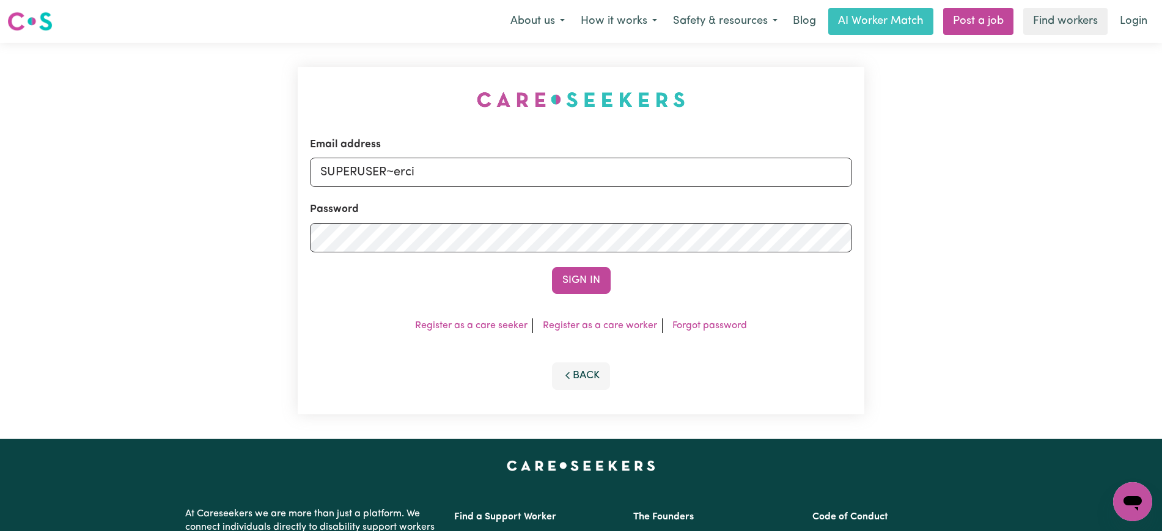 The width and height of the screenshot is (1162, 531). Describe the element at coordinates (581, 466) in the screenshot. I see `a: Careseekers home page` at that location.